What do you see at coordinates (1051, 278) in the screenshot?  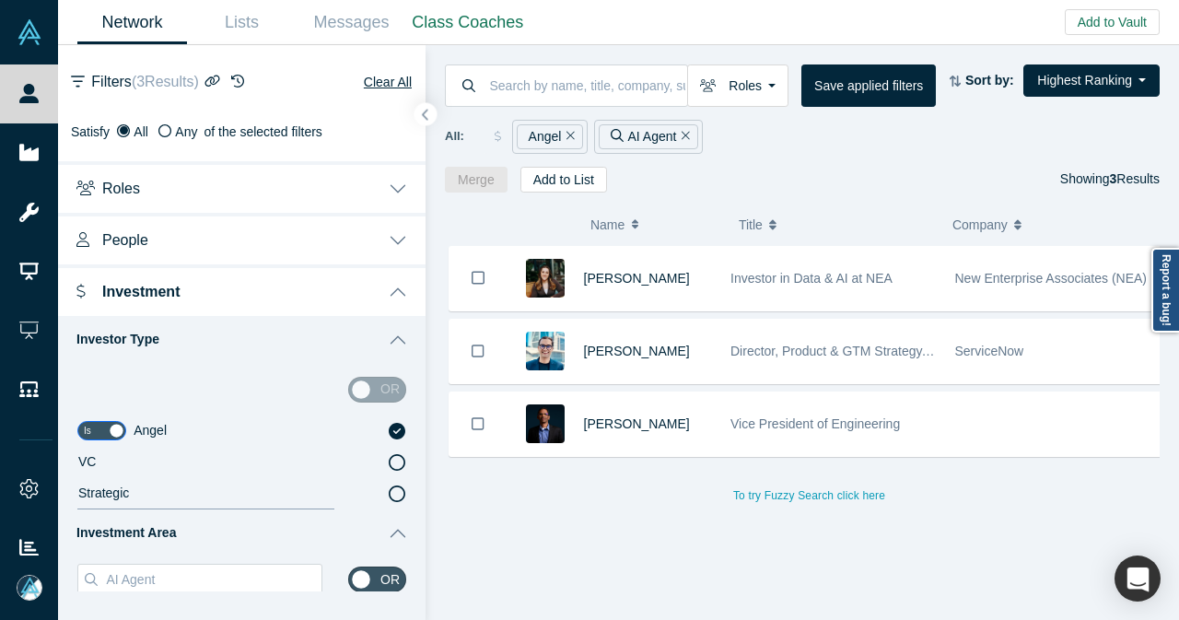 I see `span: New Enterprise Associates (NEA)` at bounding box center [1051, 278].